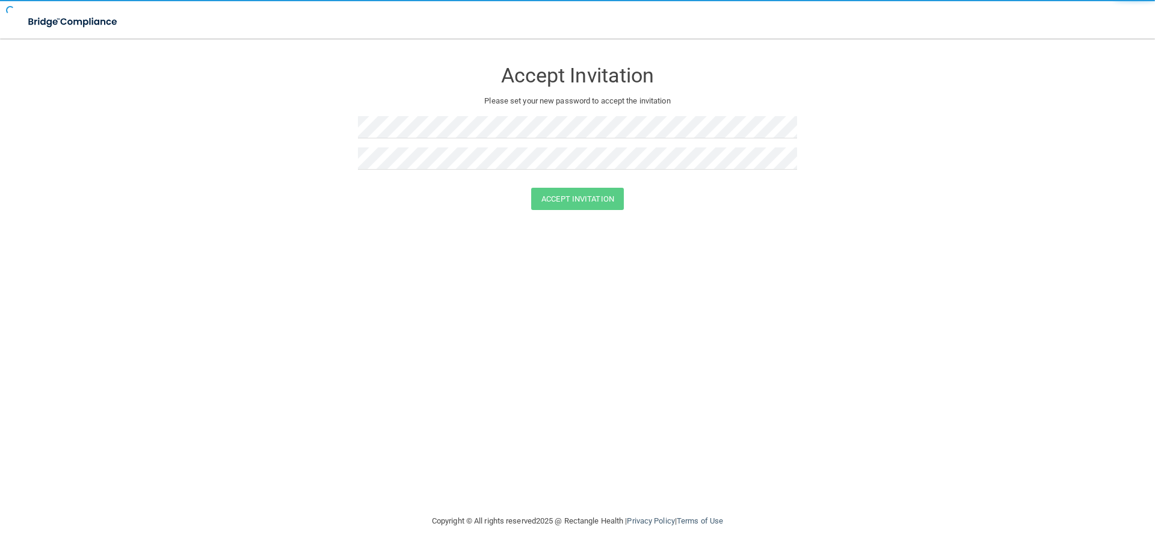 The width and height of the screenshot is (1155, 553). Describe the element at coordinates (699, 520) in the screenshot. I see `a: Terms of Use` at that location.